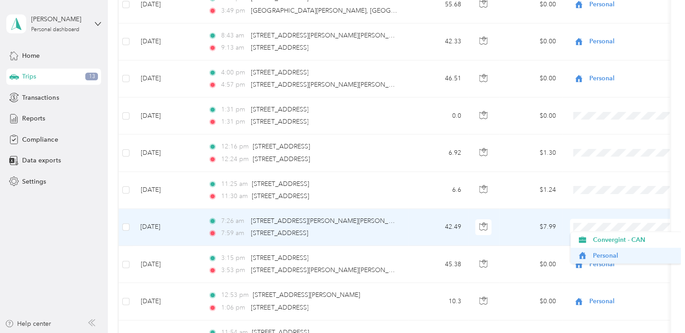  What do you see at coordinates (438, 265) in the screenshot?
I see `td: 45.38` at bounding box center [438, 265].